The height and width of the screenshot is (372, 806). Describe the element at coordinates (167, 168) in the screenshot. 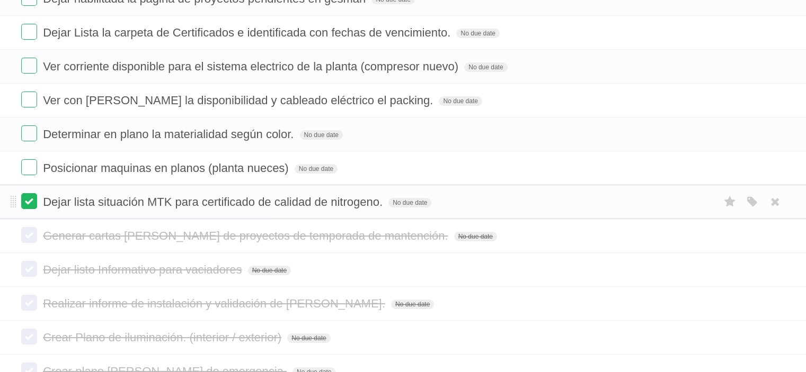

I see `span: Posicionar maquinas en planos (planta nueces)` at that location.